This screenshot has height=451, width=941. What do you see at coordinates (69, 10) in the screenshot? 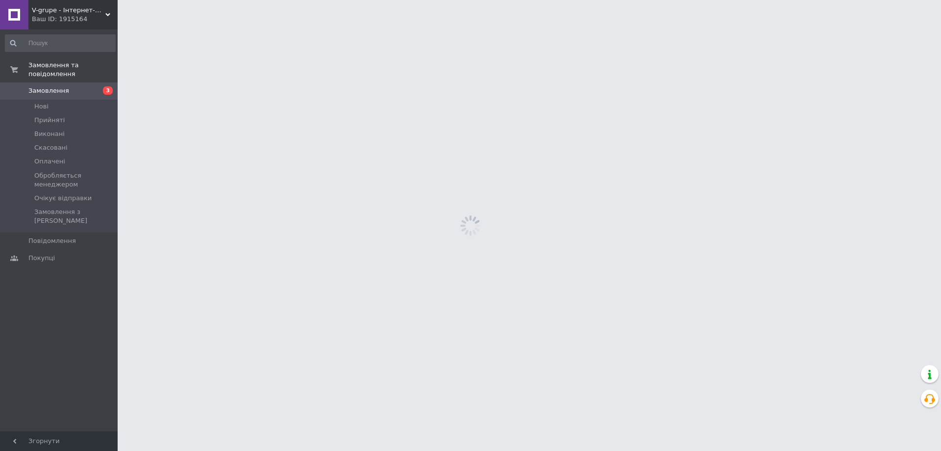
I see `span: V-grupe - Інтернет-магазин` at bounding box center [69, 10].